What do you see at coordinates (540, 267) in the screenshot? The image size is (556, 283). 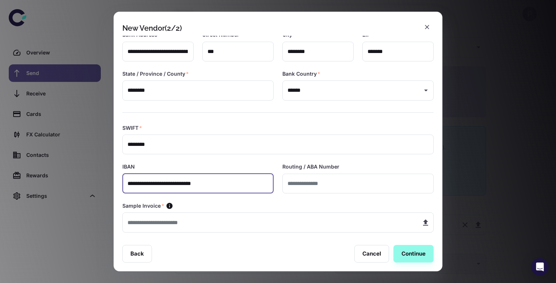 I see `div: Open Intercom Messenger` at bounding box center [540, 267].